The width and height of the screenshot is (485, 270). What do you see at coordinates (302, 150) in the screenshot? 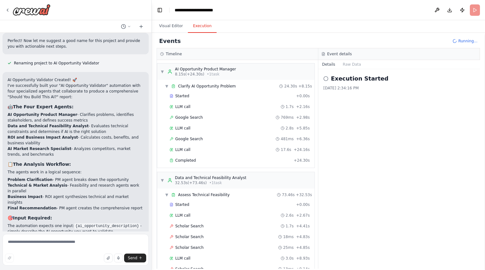
I see `span: + 24.16s` at bounding box center [302, 150].